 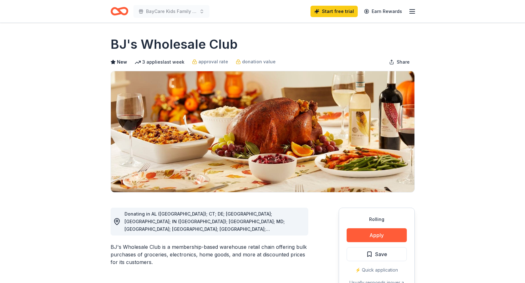 What do you see at coordinates (377, 270) in the screenshot?
I see `div: ⚡️ Quick application` at bounding box center [377, 270].